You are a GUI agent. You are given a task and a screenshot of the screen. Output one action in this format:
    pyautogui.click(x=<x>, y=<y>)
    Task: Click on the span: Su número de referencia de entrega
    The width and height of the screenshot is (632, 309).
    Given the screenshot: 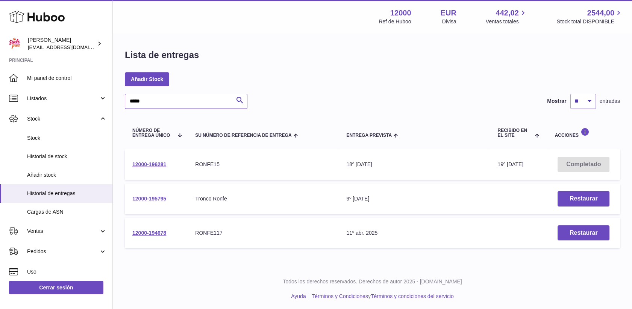 What is the action you would take?
    pyautogui.click(x=243, y=135)
    